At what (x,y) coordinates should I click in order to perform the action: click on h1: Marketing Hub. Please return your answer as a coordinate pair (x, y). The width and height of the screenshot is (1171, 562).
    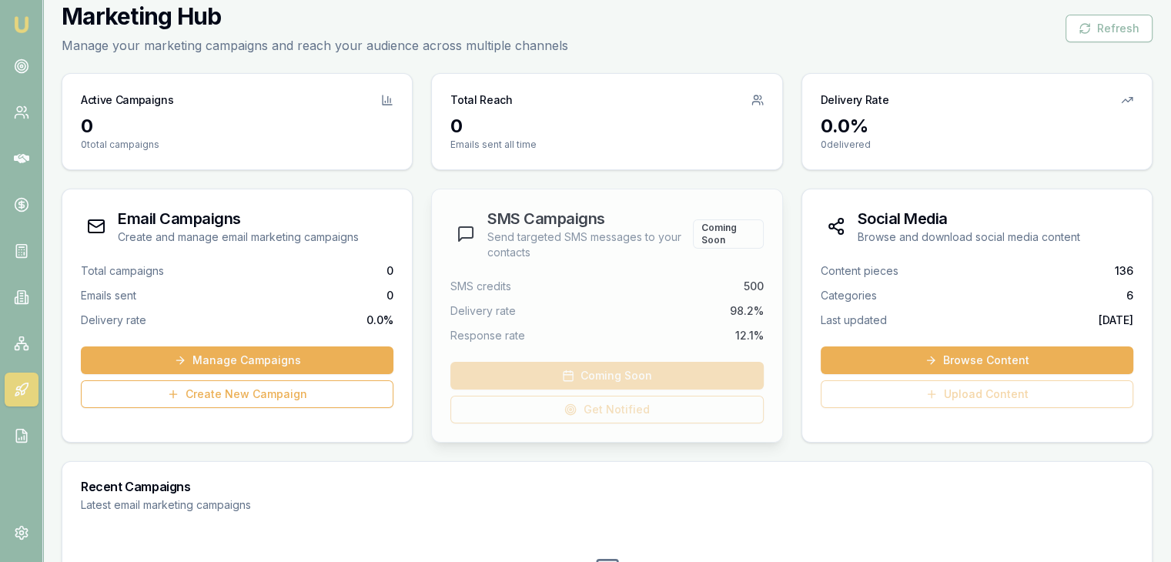
    Looking at the image, I should click on (315, 16).